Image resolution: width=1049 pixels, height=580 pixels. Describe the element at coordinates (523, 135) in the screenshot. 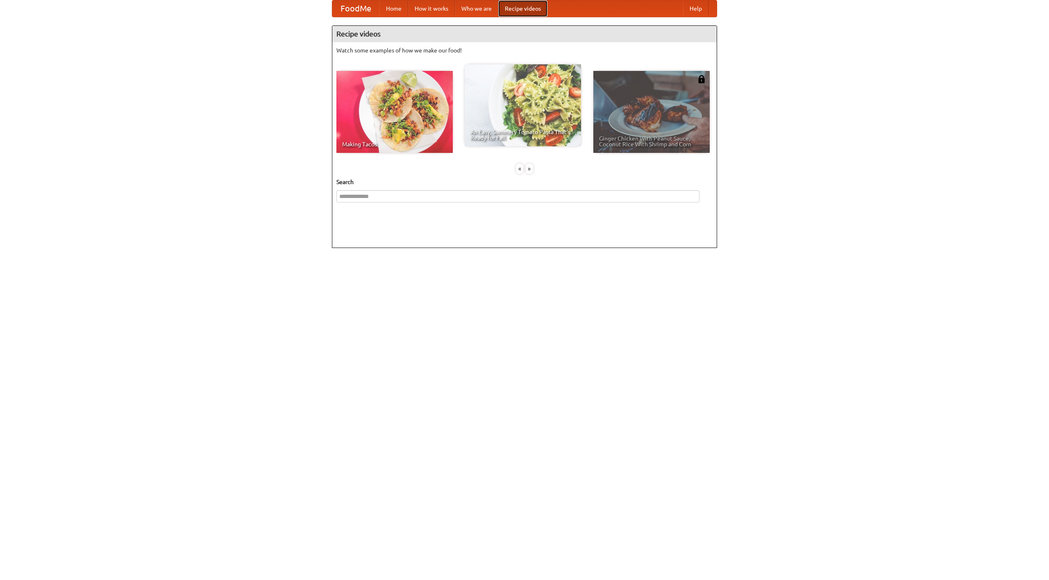

I see `span: An Easy, Summery Tomato Pasta That's Ready for Fall` at that location.